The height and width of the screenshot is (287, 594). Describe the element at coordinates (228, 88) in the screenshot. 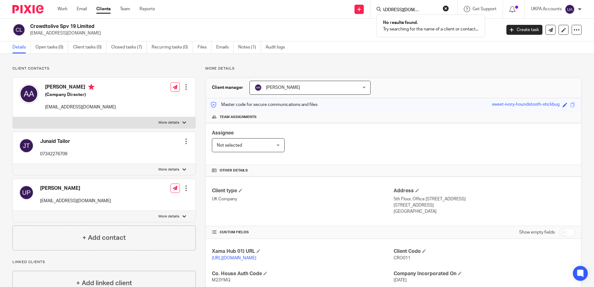

I see `h3: Client manager` at that location.